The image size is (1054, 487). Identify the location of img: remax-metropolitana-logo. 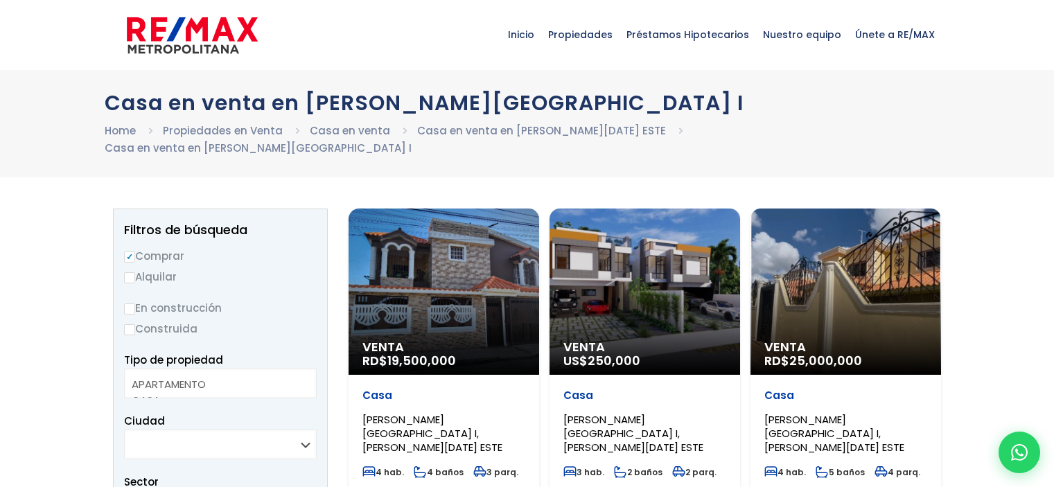
(192, 35).